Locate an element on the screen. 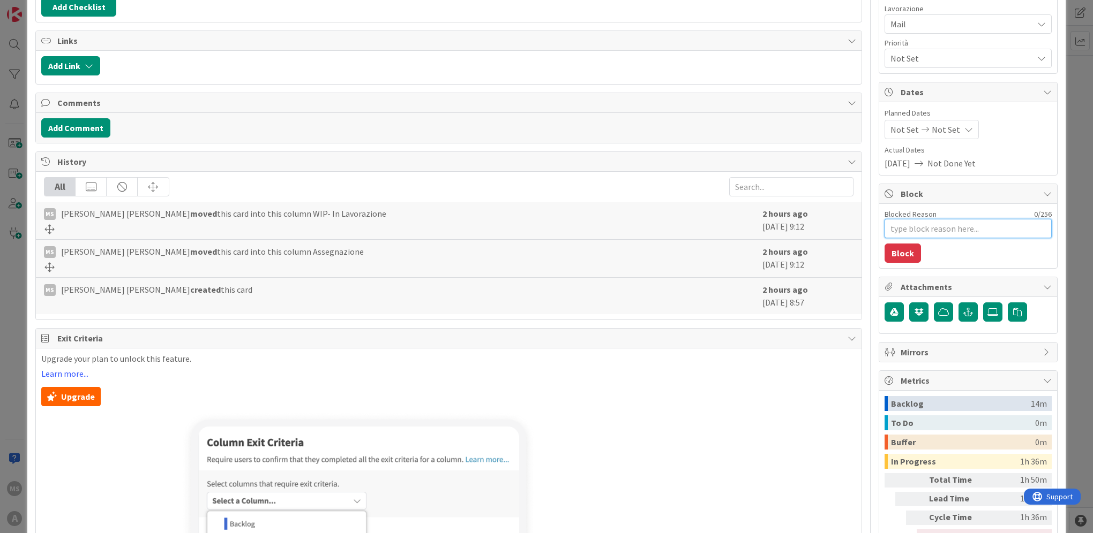 The height and width of the screenshot is (533, 1093). span: Attachments is located at coordinates (969, 287).